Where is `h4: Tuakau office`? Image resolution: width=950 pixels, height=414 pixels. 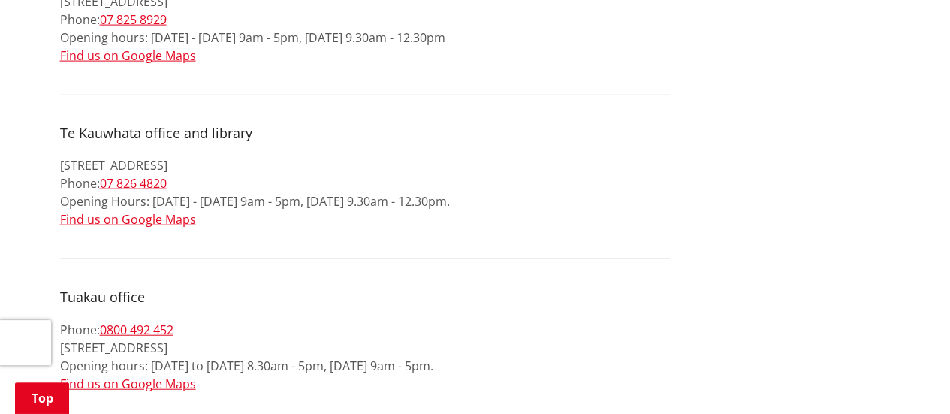 h4: Tuakau office is located at coordinates (365, 297).